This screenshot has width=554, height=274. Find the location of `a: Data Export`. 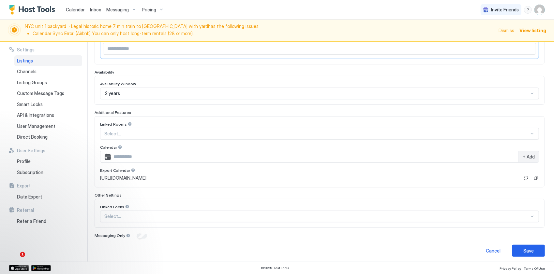

a: Data Export is located at coordinates (48, 197).